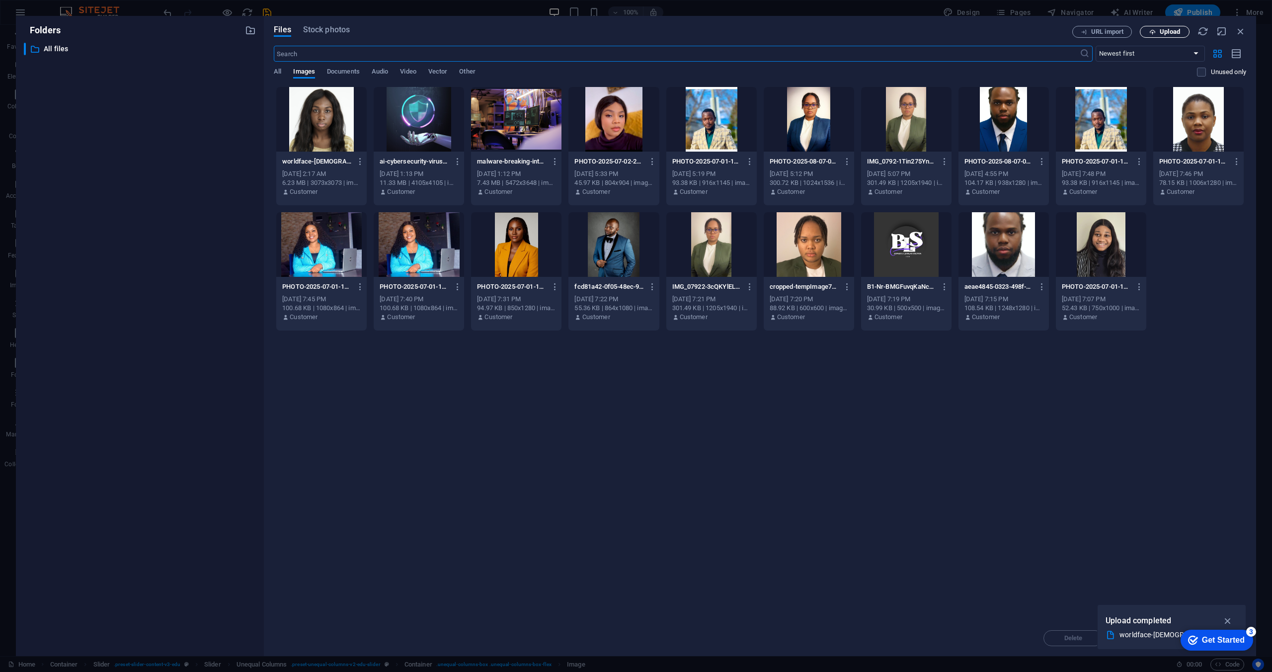 Image resolution: width=1272 pixels, height=672 pixels. Describe the element at coordinates (1203, 31) in the screenshot. I see `i: Reload` at that location.